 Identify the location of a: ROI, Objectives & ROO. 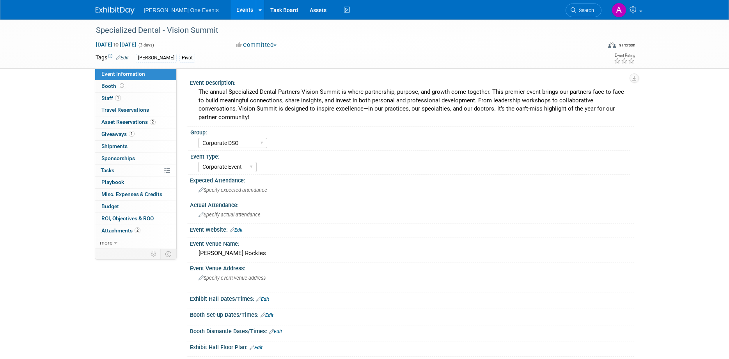
(136, 219).